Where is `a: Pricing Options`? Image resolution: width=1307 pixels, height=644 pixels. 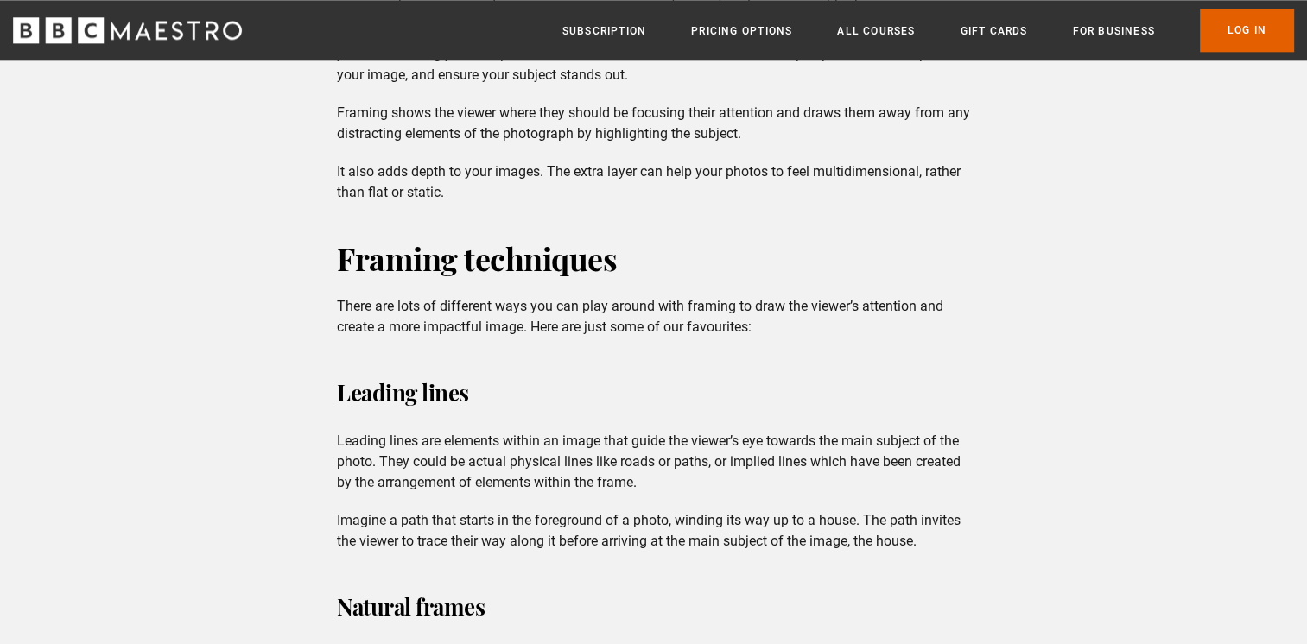
a: Pricing Options is located at coordinates (741, 31).